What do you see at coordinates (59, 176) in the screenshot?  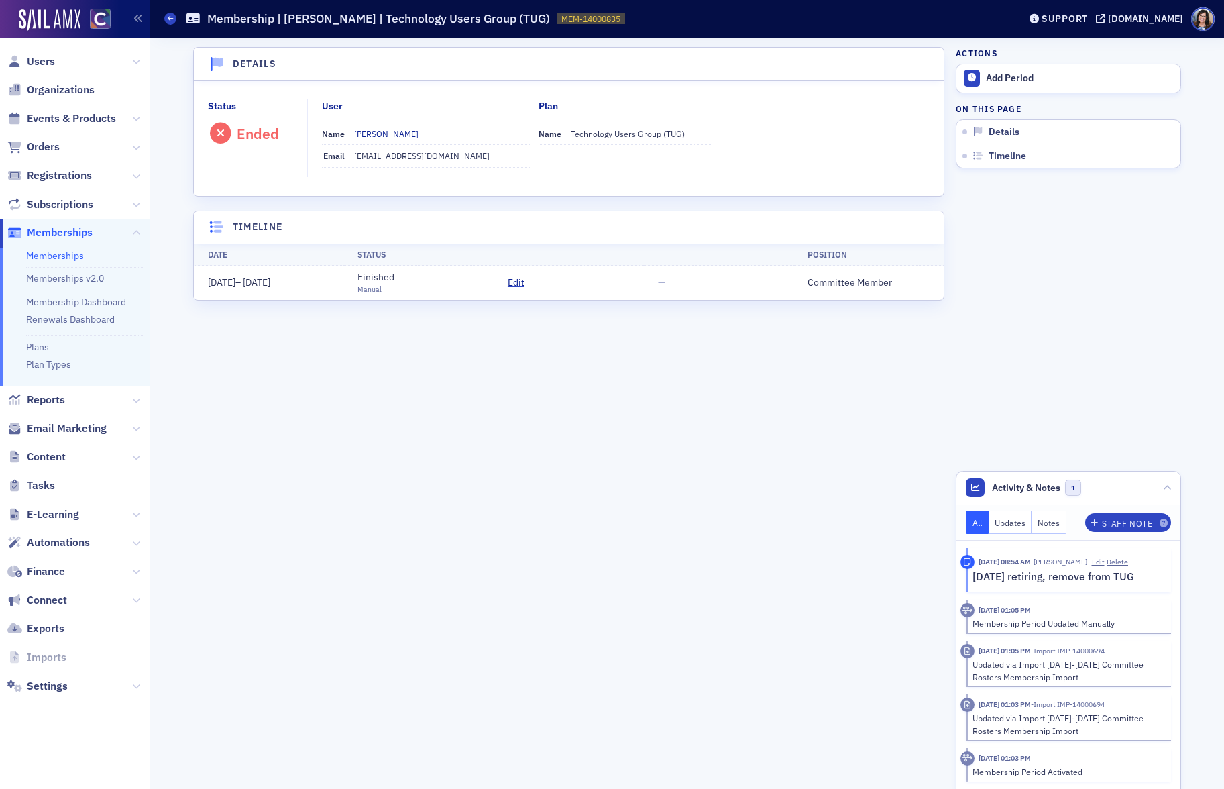 I see `span: Registrations` at bounding box center [59, 176].